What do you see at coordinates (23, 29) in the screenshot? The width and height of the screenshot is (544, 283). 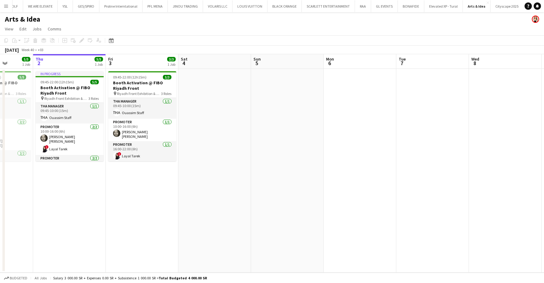 I see `span: Edit` at bounding box center [23, 29].